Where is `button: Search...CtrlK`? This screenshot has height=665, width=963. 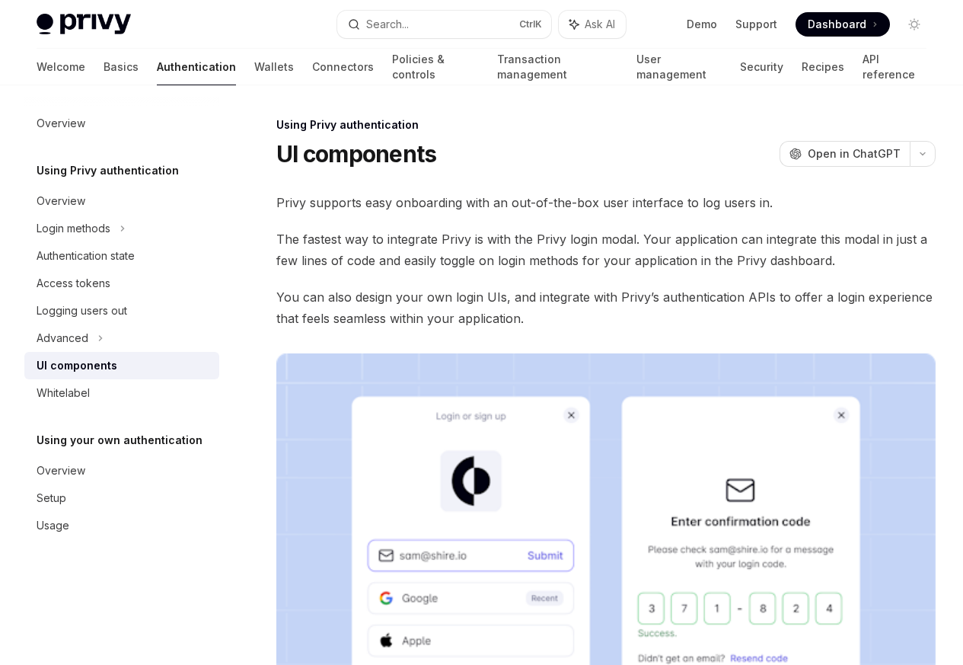 button: Search...CtrlK is located at coordinates (444, 24).